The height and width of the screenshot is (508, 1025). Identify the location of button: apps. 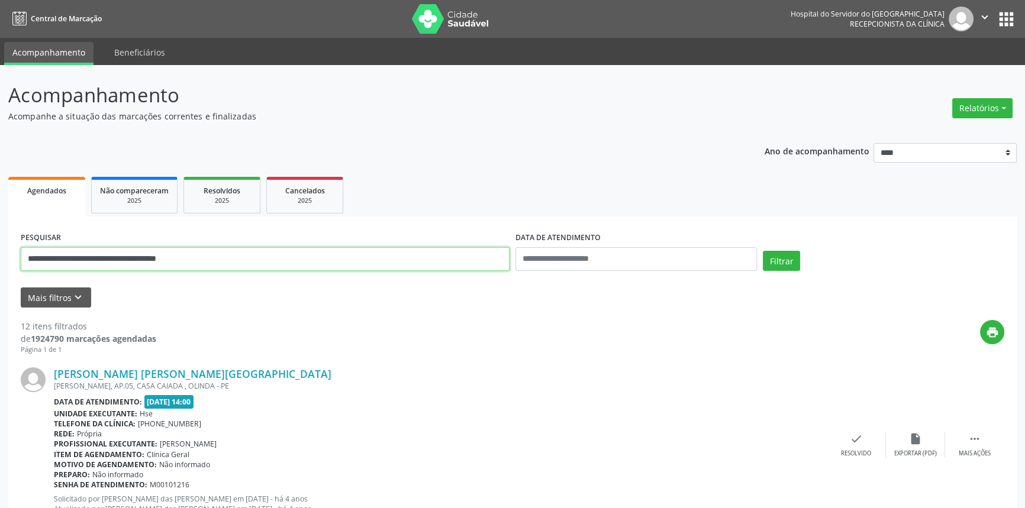
(1006, 19).